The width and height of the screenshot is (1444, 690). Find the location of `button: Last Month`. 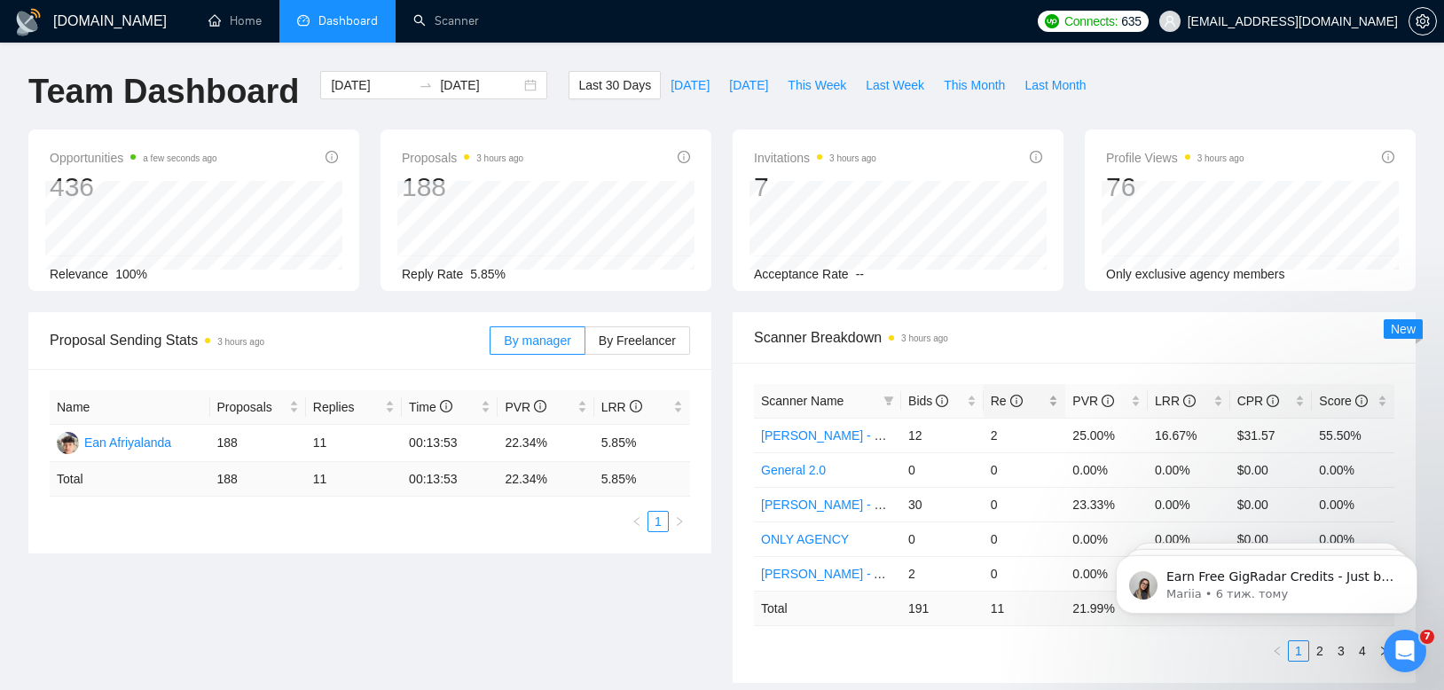

button: Last Month is located at coordinates (1054, 85).